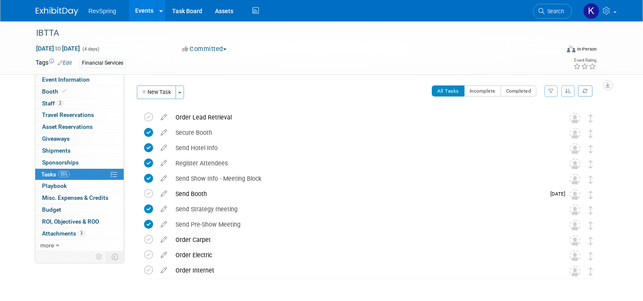 The width and height of the screenshot is (643, 301). I want to click on a: ROI, Objectives & ROO, so click(80, 222).